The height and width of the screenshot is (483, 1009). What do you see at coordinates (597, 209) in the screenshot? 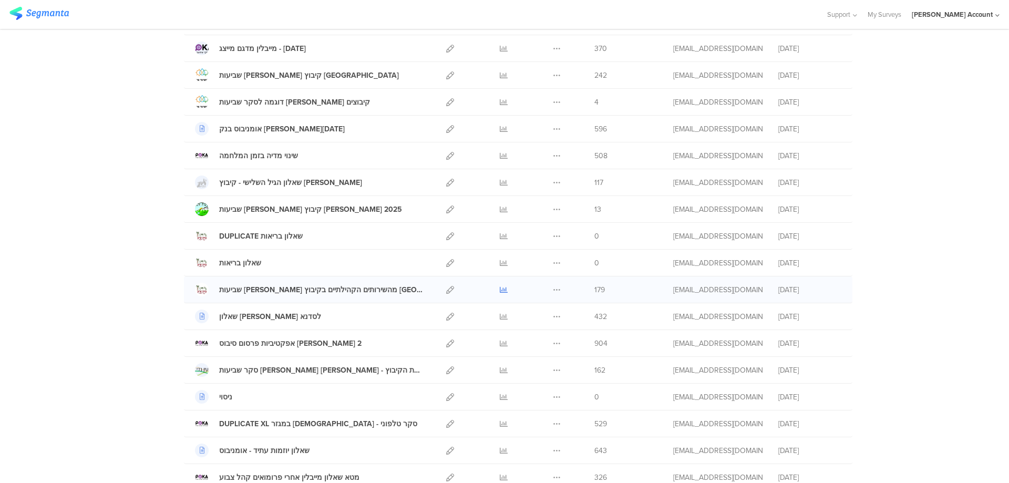
I see `span: 13` at bounding box center [597, 209].